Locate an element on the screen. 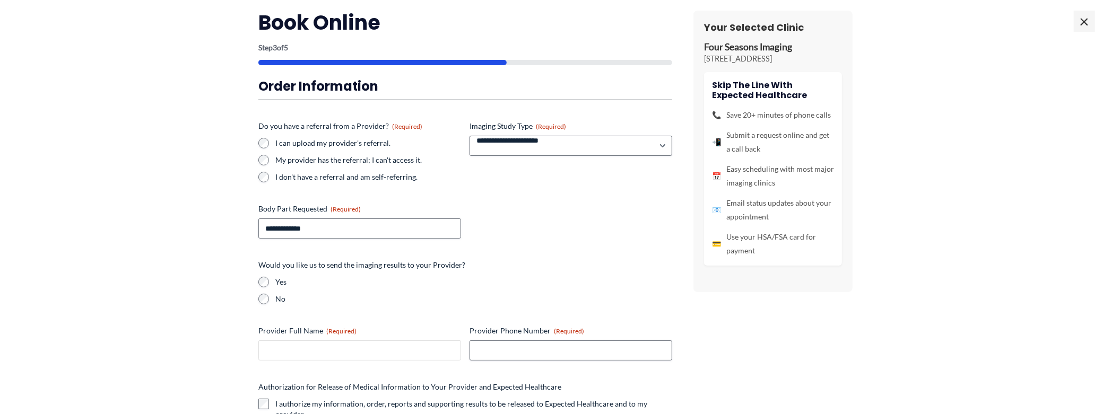 Image resolution: width=1111 pixels, height=414 pixels. li: Save 20+ minutes of phone calls is located at coordinates (773, 115).